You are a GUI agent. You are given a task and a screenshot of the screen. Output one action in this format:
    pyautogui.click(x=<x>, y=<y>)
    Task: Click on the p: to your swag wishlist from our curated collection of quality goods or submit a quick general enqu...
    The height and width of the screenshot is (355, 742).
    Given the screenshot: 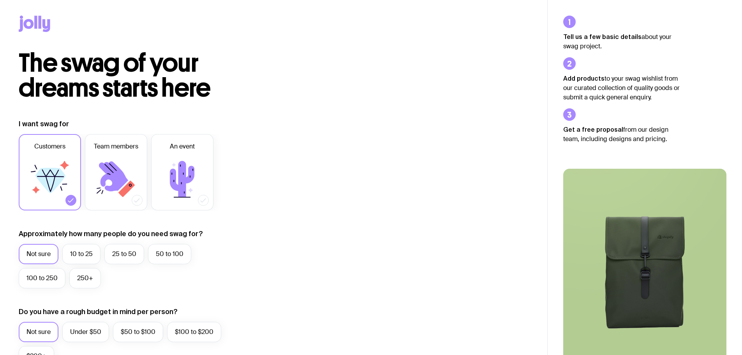 What is the action you would take?
    pyautogui.click(x=622, y=88)
    